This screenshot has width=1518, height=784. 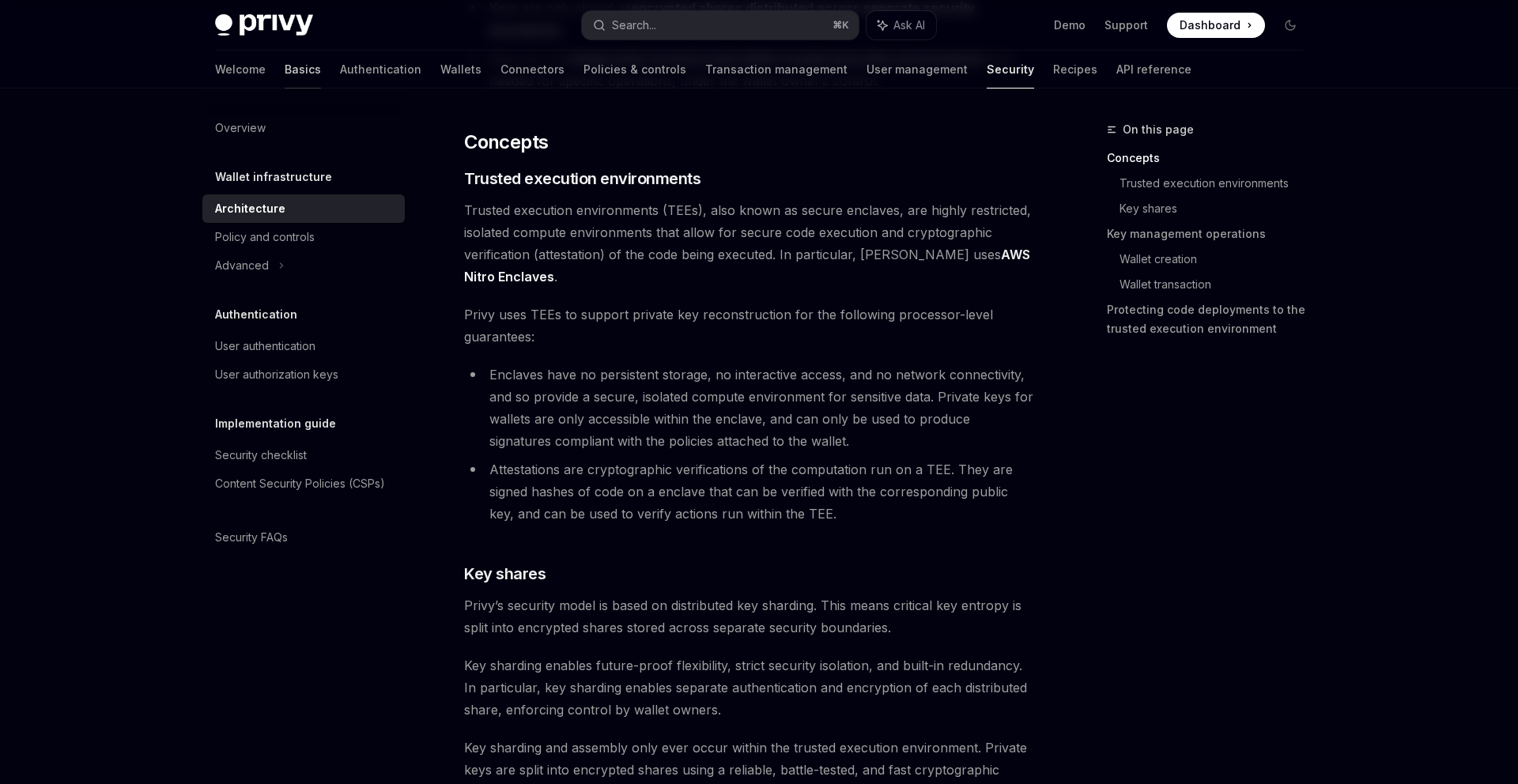 I want to click on a: Security checklist, so click(x=304, y=455).